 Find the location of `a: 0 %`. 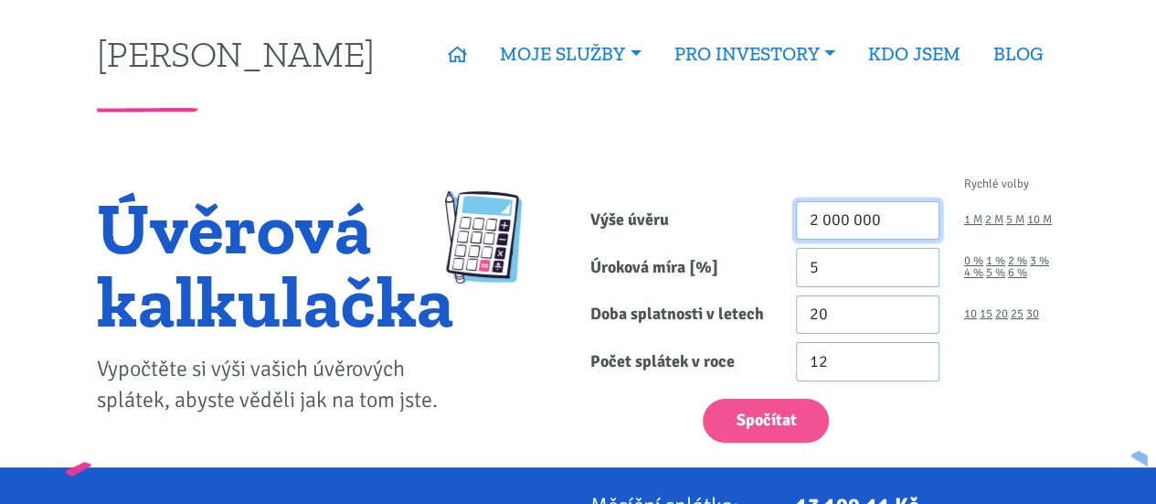

a: 0 % is located at coordinates (973, 260).